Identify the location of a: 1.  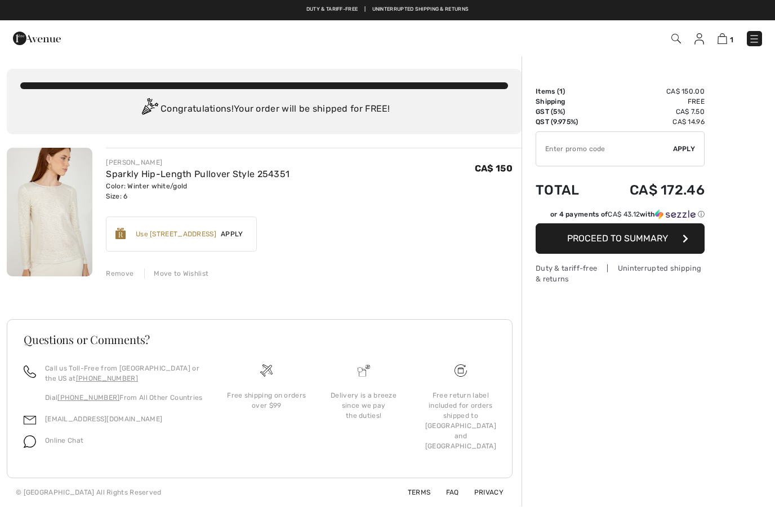
(726, 38).